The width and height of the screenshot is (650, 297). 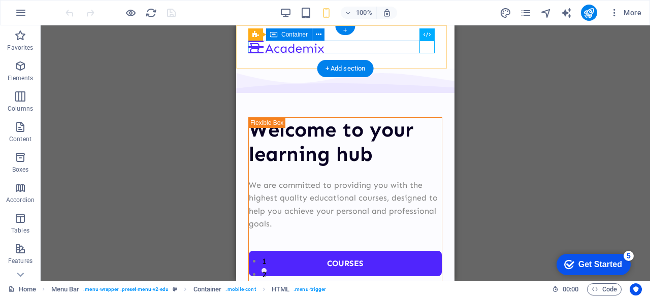 I want to click on span: . menu-trigger, so click(x=310, y=290).